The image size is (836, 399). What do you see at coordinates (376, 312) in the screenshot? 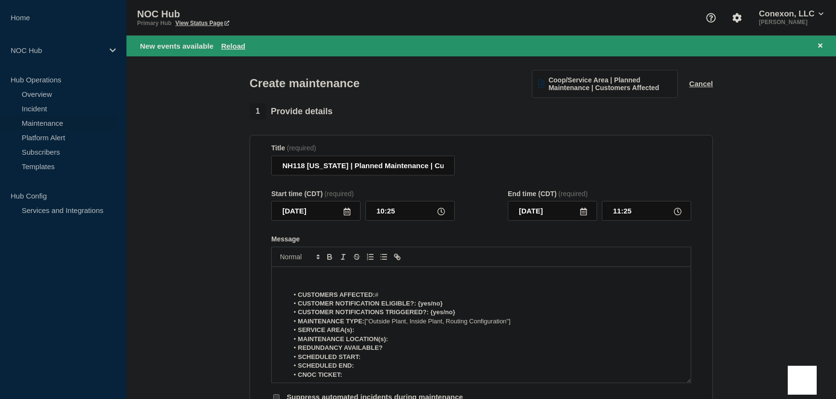
I see `strong: CUSTOMER NOTIFICATIONS TRIGGERED?: {yes/no}` at bounding box center [376, 312].